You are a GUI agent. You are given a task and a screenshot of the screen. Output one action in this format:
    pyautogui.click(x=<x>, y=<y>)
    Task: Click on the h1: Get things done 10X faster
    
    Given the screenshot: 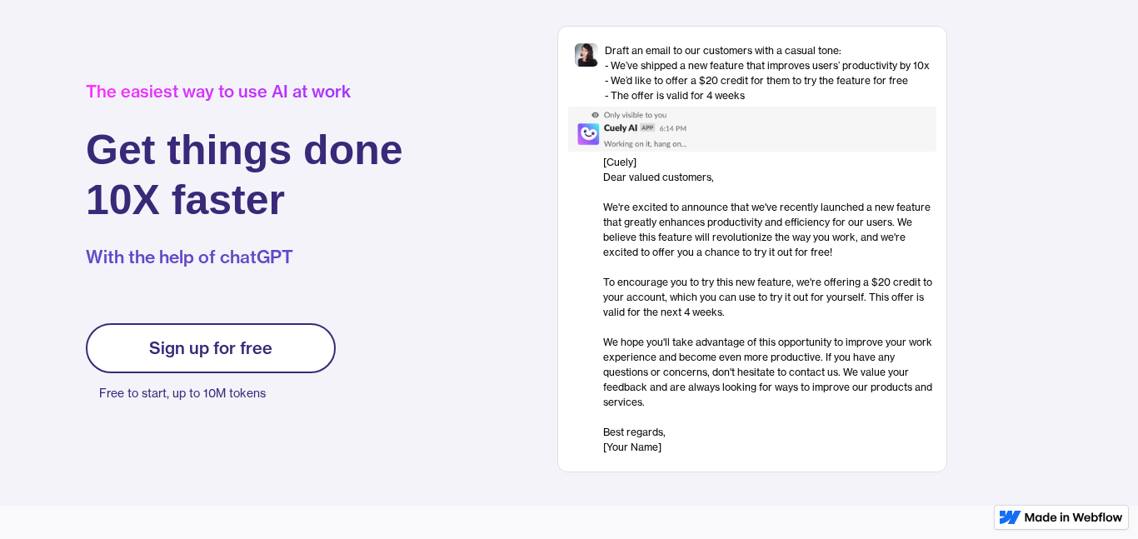 What is the action you would take?
    pyautogui.click(x=244, y=175)
    